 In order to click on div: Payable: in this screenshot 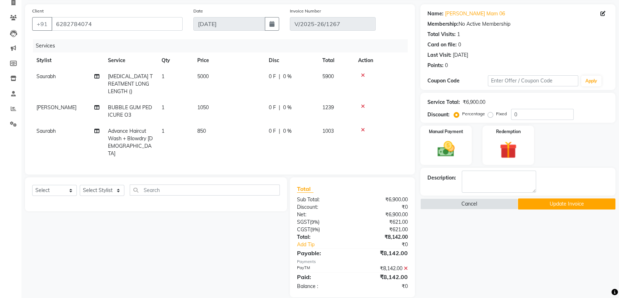, I will do `click(322, 253)`.